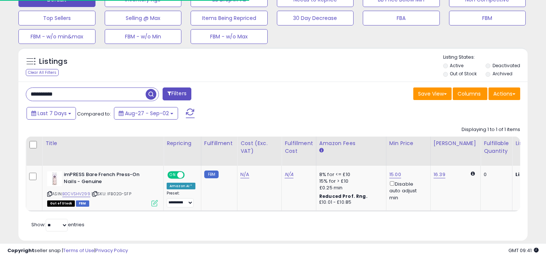 This screenshot has width=546, height=258. Describe the element at coordinates (401, 18) in the screenshot. I see `button: FBA` at that location.